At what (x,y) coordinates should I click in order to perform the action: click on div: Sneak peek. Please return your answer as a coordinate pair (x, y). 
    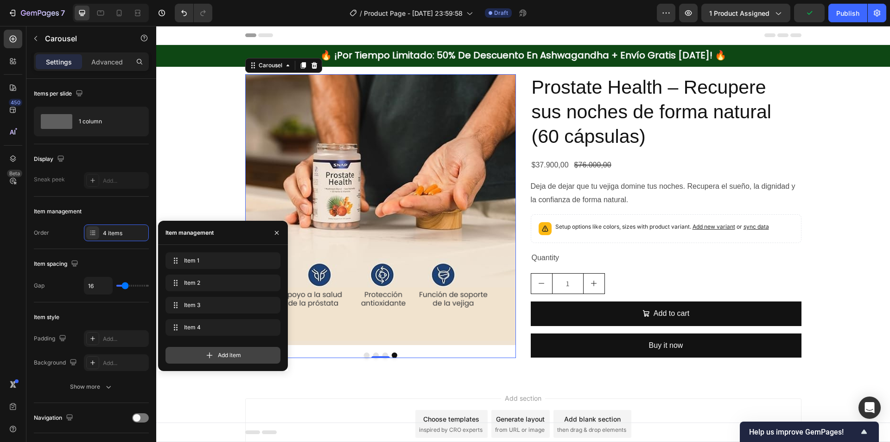
    Looking at the image, I should click on (49, 179).